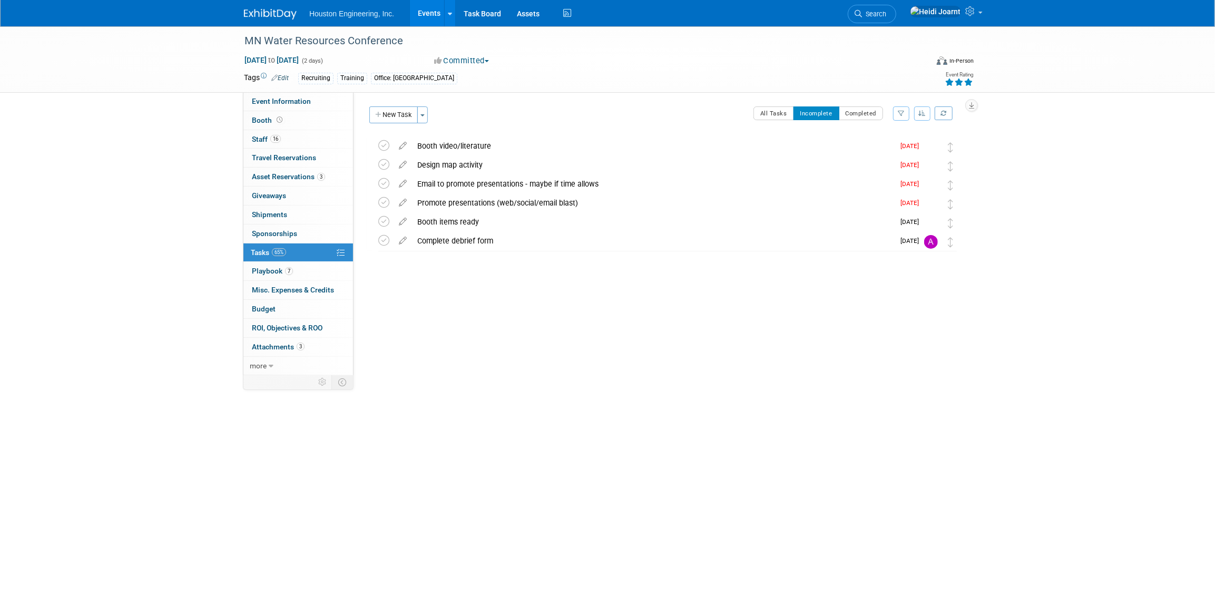  What do you see at coordinates (298, 139) in the screenshot?
I see `a: Staff16` at bounding box center [298, 139].